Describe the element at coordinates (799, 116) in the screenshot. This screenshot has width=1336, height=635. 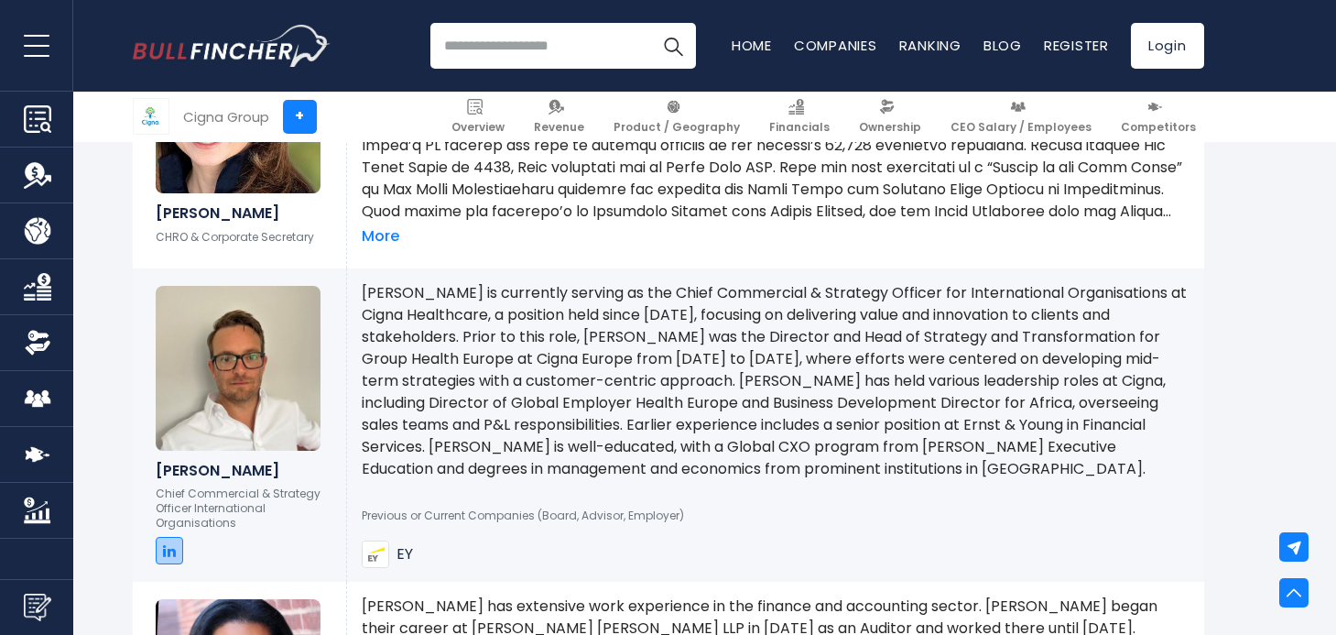
I see `a: Financials` at that location.